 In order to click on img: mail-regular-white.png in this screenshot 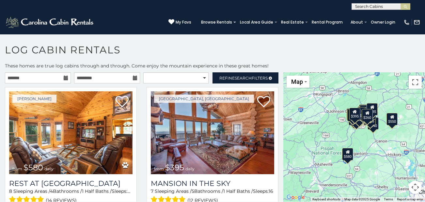, I will do `click(417, 22)`.